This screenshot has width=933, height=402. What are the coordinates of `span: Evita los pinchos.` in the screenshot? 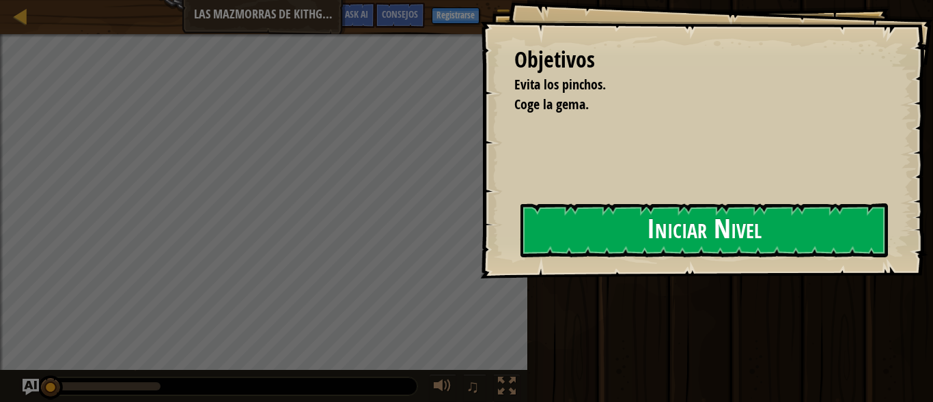 It's located at (560, 84).